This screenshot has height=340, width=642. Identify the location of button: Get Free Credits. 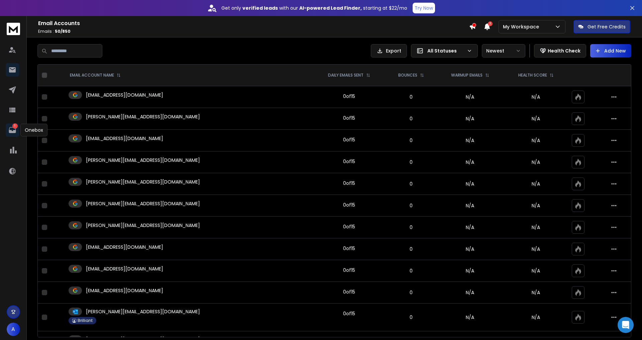
(602, 27).